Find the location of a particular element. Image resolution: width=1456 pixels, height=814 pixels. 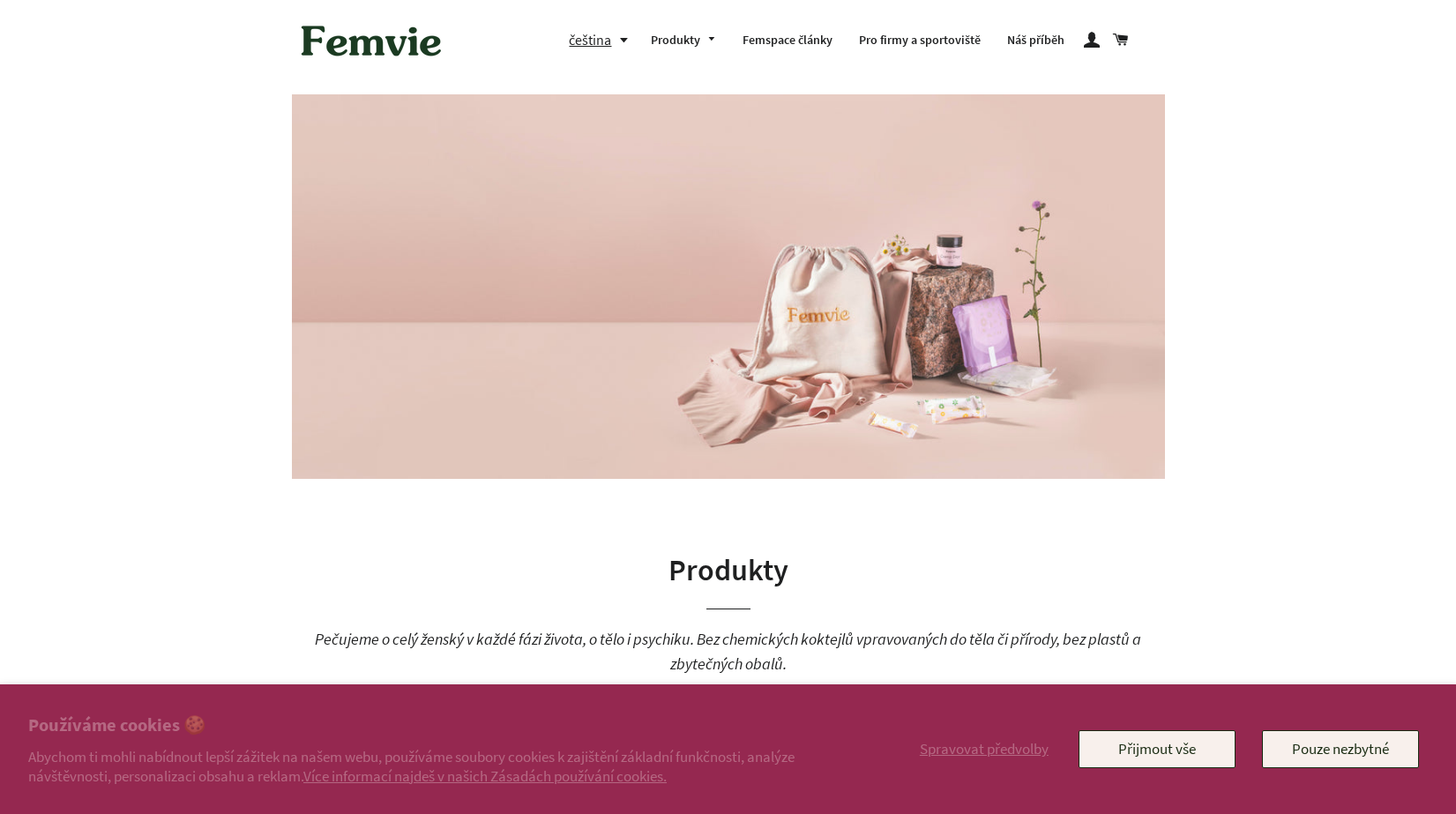

a: Produkty is located at coordinates (683, 41).